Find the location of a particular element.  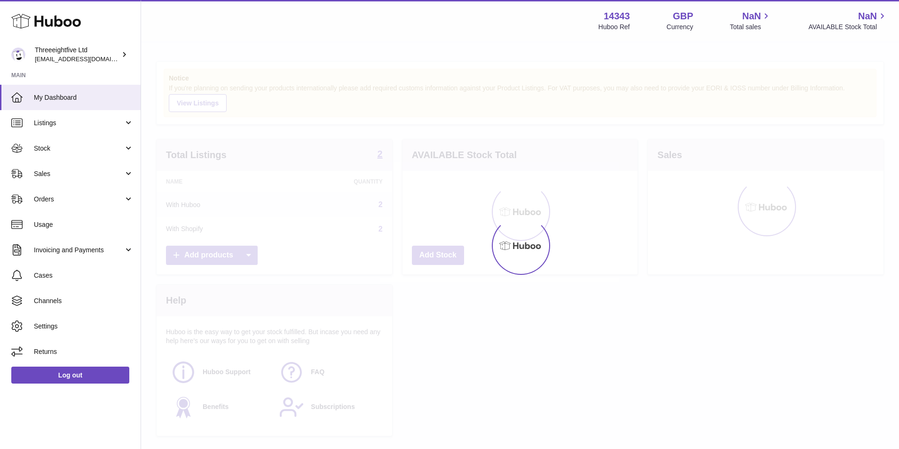

span: Orders is located at coordinates (79, 199).